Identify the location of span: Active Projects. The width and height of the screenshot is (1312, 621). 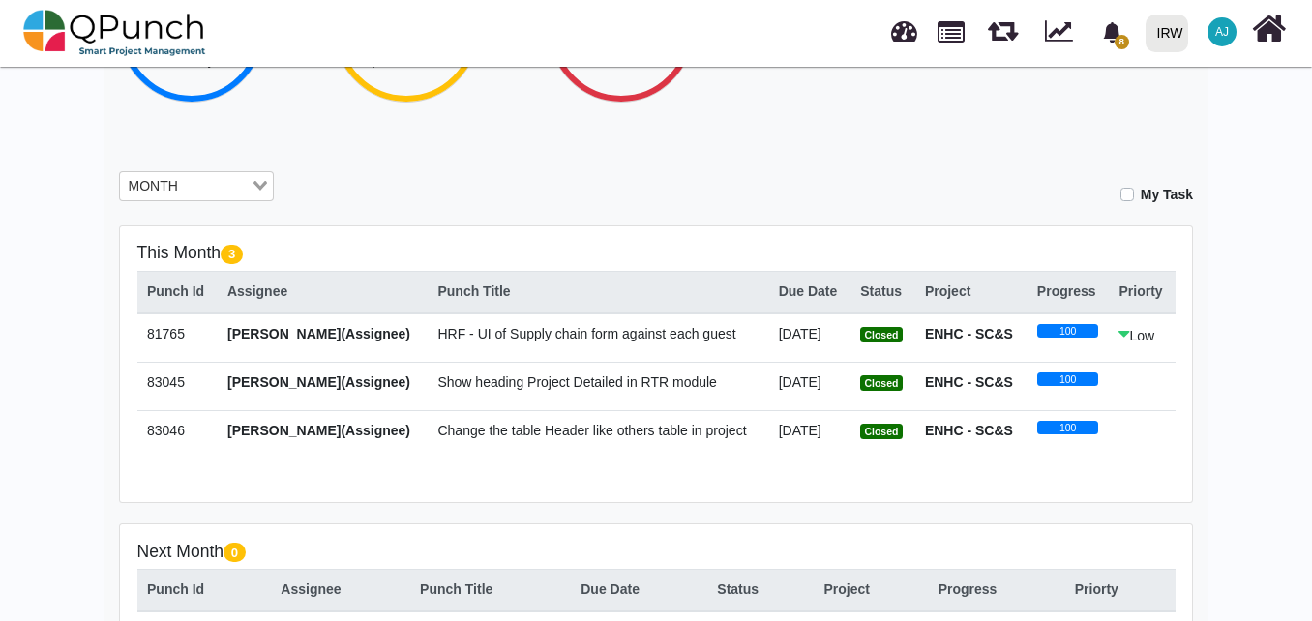
(192, 60).